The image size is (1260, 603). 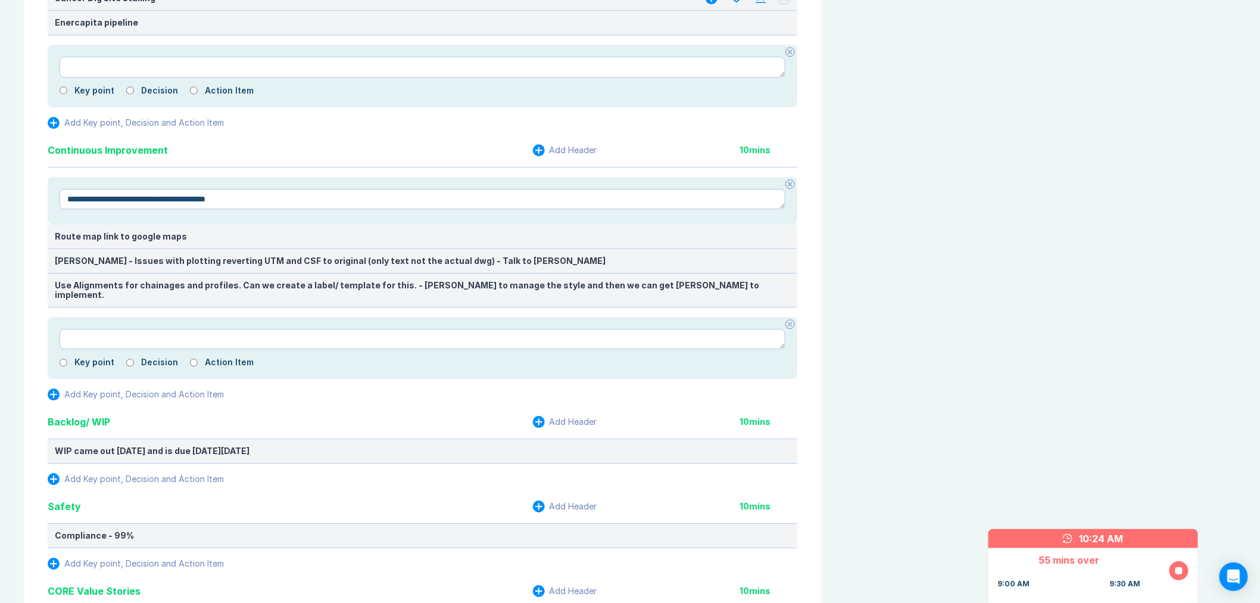 What do you see at coordinates (108, 150) in the screenshot?
I see `div: Continuous Improvement` at bounding box center [108, 150].